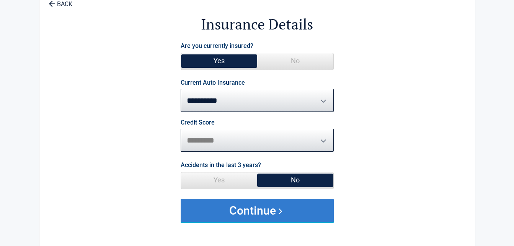 This screenshot has height=246, width=514. Describe the element at coordinates (213, 83) in the screenshot. I see `label: Current Auto Insurance` at that location.